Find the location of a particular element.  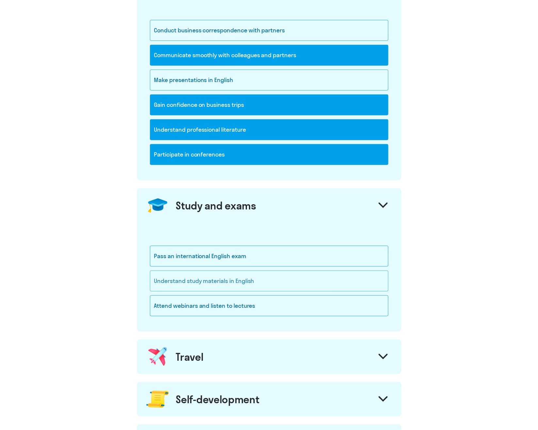

div: Communicate smoothly with colleagues and partners is located at coordinates (269, 55).